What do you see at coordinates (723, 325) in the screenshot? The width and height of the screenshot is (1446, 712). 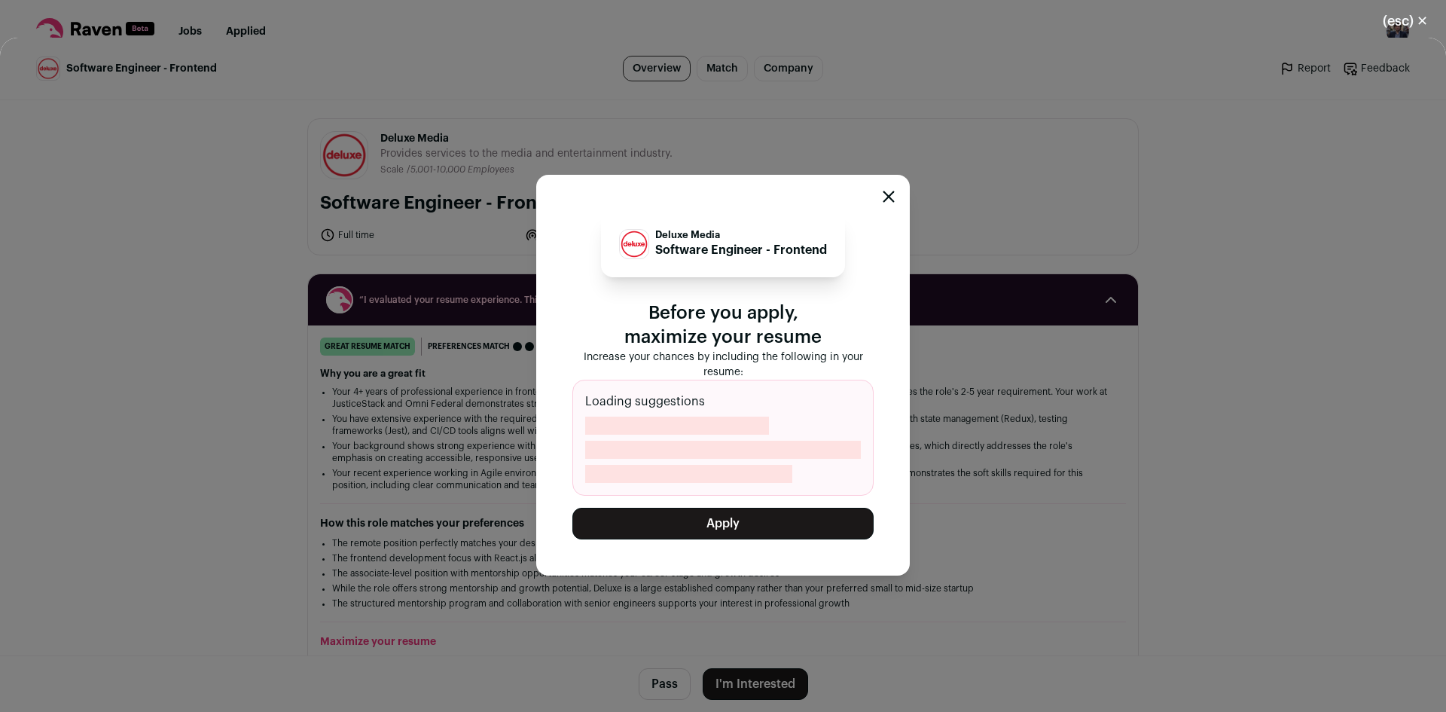 I see `p: Before you apply, maximize your resume` at bounding box center [723, 325].